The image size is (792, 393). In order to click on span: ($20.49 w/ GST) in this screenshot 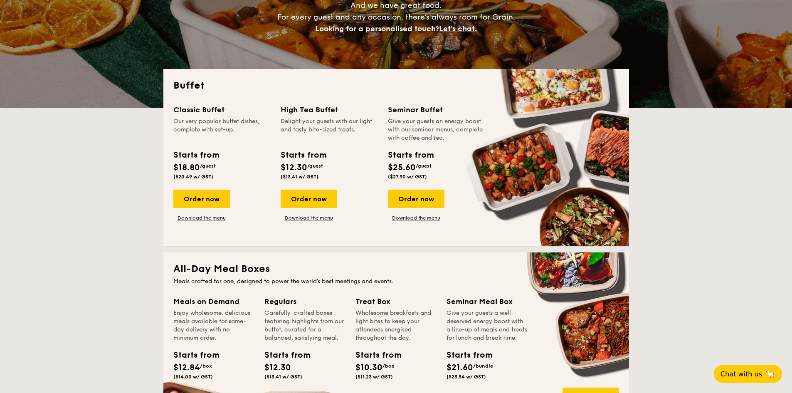, I will do `click(193, 177)`.